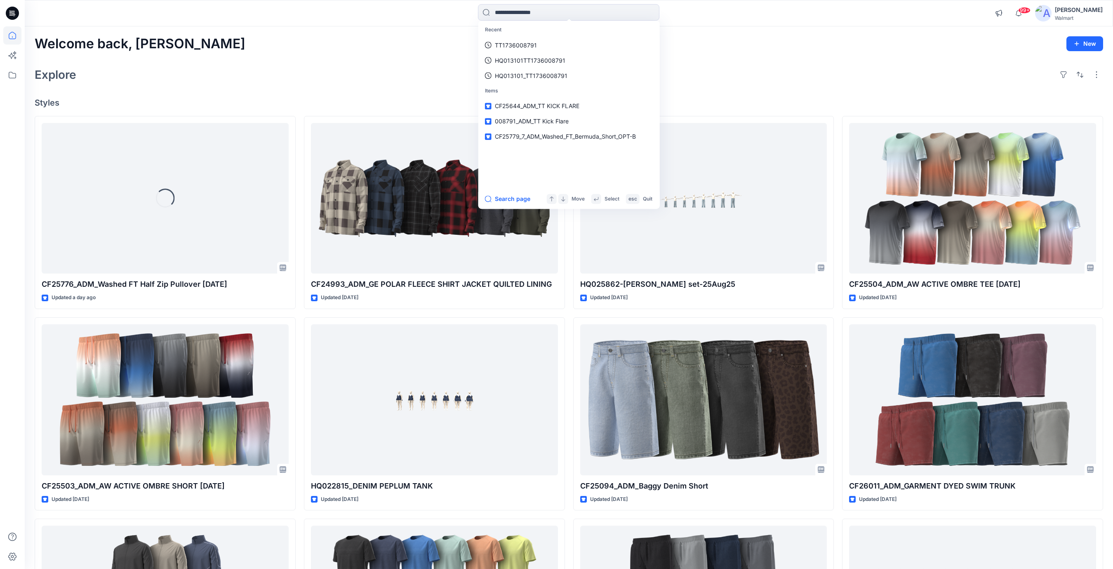 Image resolution: width=1113 pixels, height=569 pixels. I want to click on a: HQ022815_DENIM PEPLUM TANK, so click(434, 400).